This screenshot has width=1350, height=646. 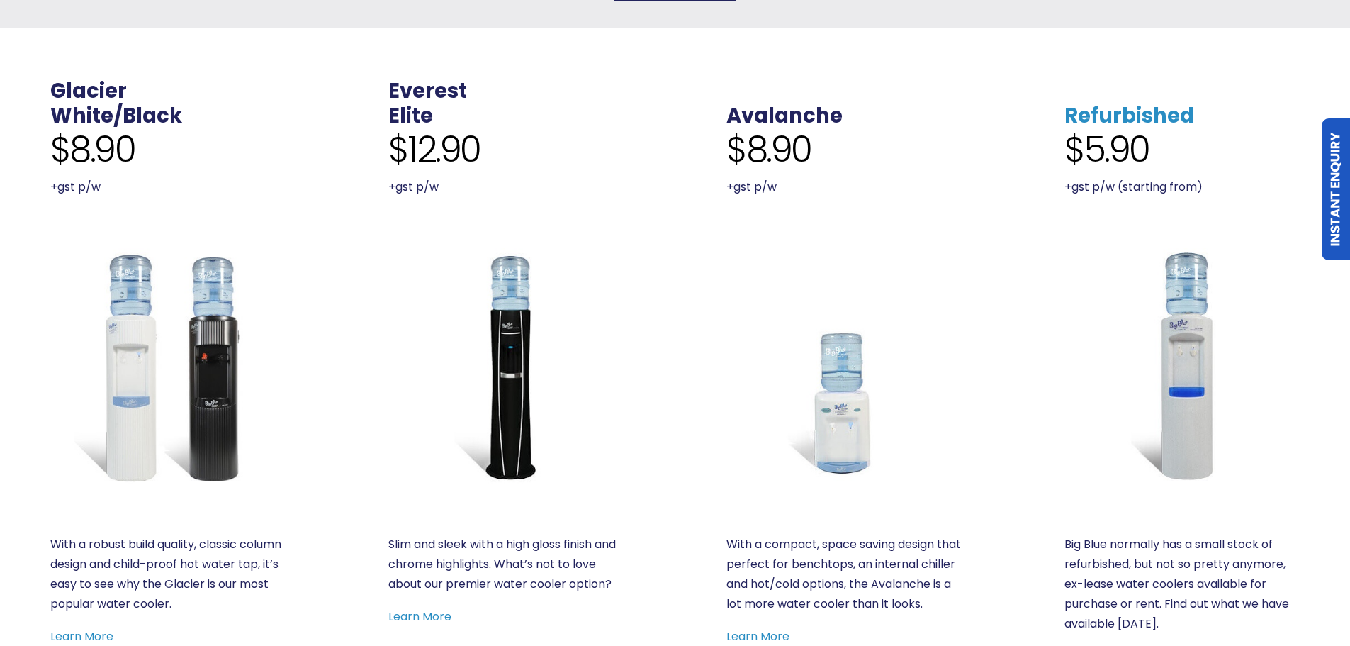 What do you see at coordinates (1182, 584) in the screenshot?
I see `p: Big Blue normally has a small stock of refurbished, but not so pretty anymore, ex-lease water coo...` at bounding box center [1182, 584].